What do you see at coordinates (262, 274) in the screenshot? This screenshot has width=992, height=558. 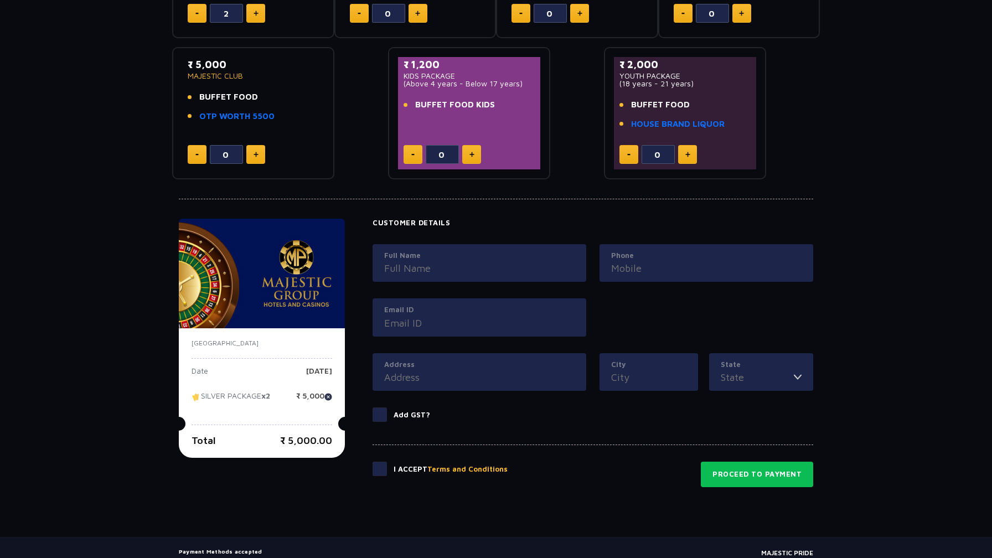 I see `img: majesticPride-banner` at bounding box center [262, 274].